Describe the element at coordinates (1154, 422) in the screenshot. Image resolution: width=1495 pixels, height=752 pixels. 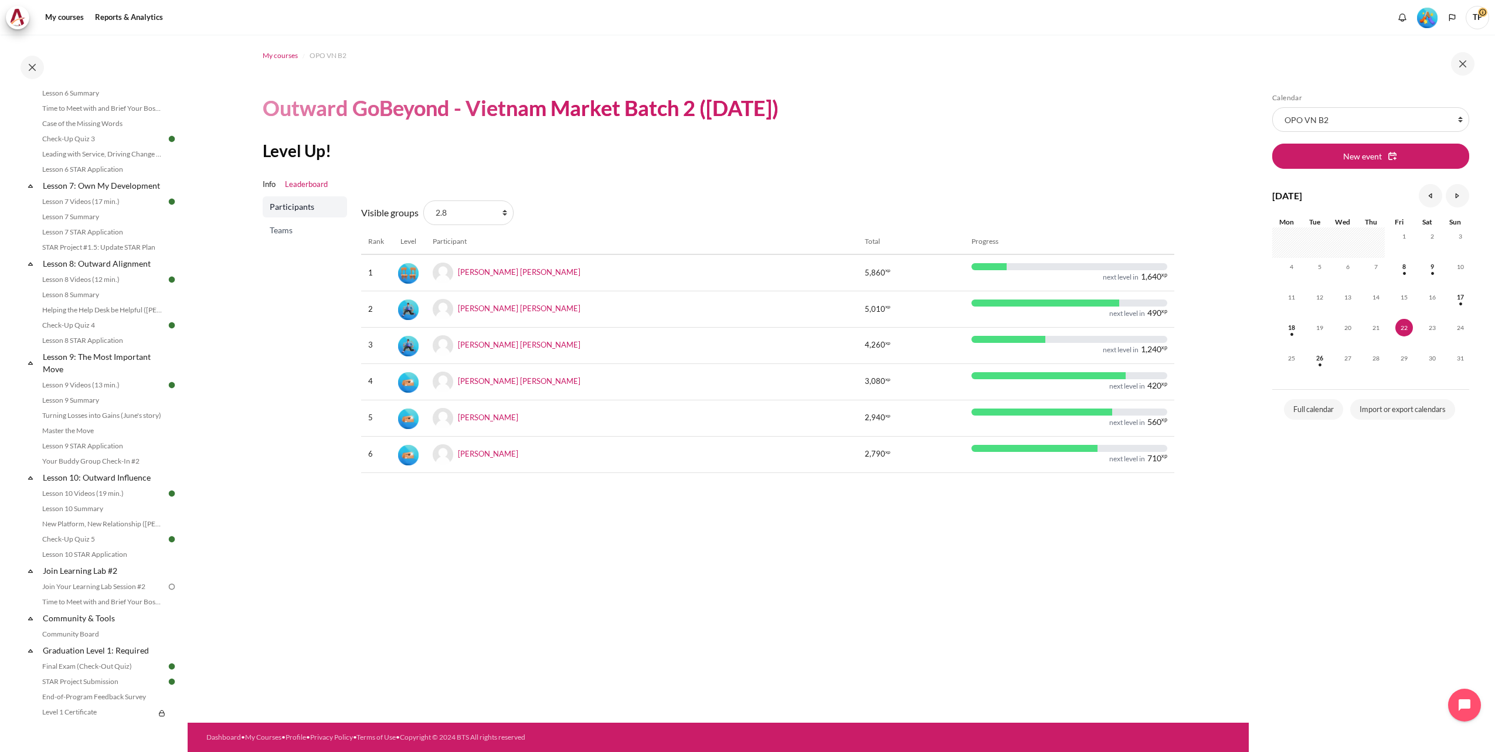
I see `span: 560` at that location.